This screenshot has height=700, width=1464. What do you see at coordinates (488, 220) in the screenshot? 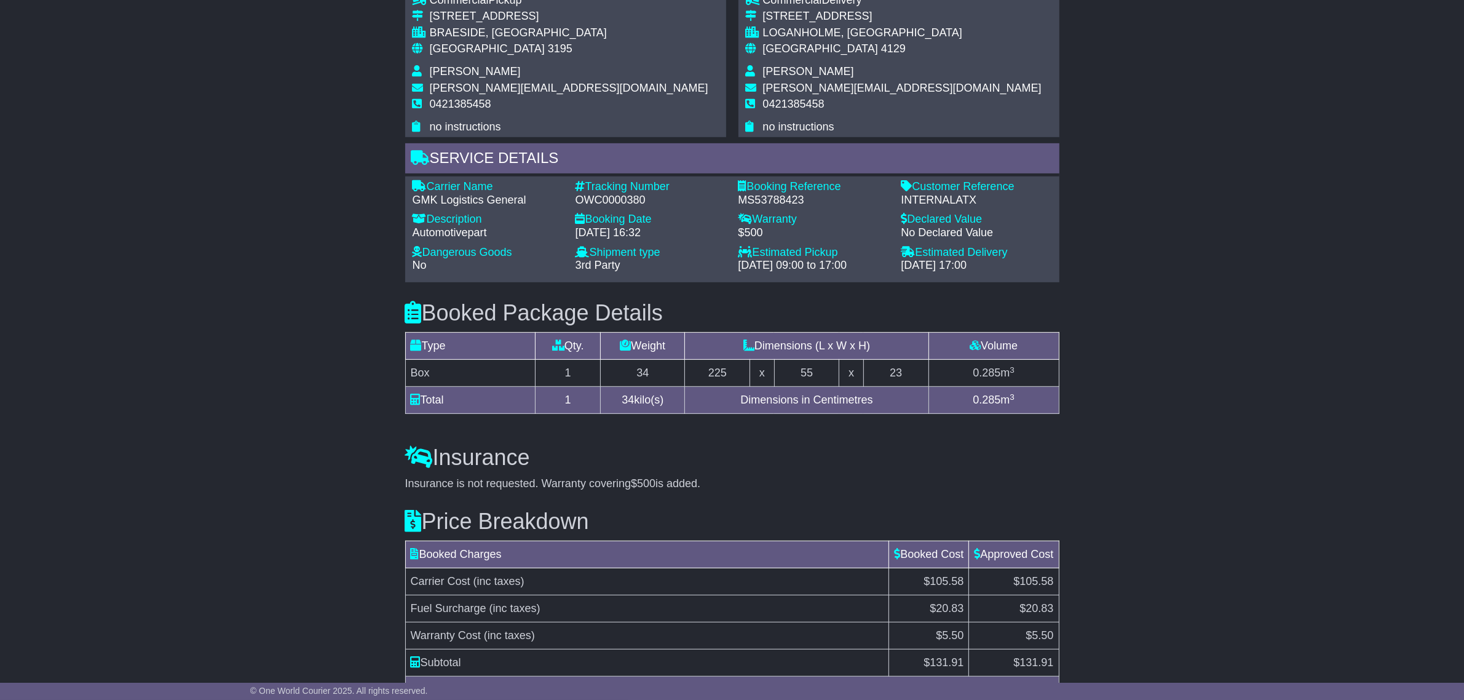
I see `div: Description` at bounding box center [488, 220].